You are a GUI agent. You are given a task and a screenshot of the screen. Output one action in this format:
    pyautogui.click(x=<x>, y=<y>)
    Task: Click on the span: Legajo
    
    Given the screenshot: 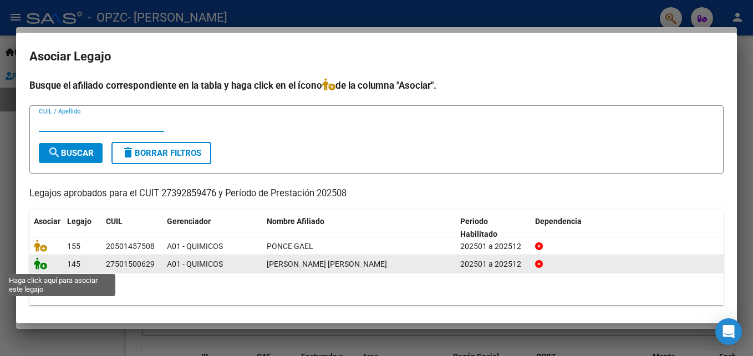 What is the action you would take?
    pyautogui.click(x=79, y=221)
    